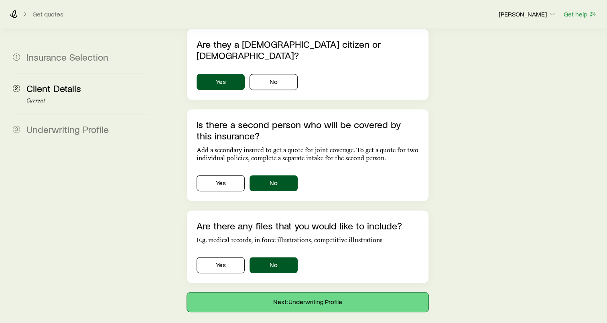 The image size is (607, 323). Describe the element at coordinates (67, 129) in the screenshot. I see `span: Underwriting Profile` at that location.